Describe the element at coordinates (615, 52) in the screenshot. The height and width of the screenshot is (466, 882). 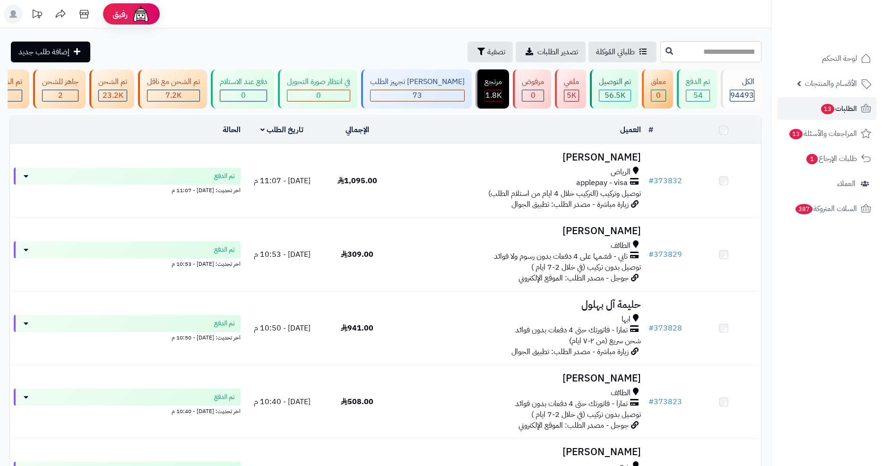
I see `span: طلباتي المُوكلة` at that location.